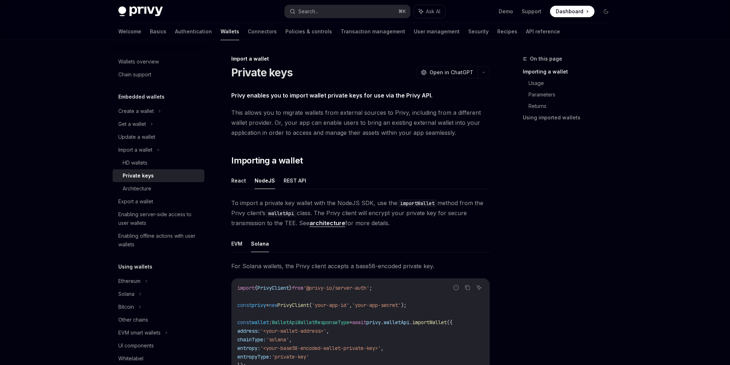  Describe the element at coordinates (158, 320) in the screenshot. I see `a: Other chains` at that location.